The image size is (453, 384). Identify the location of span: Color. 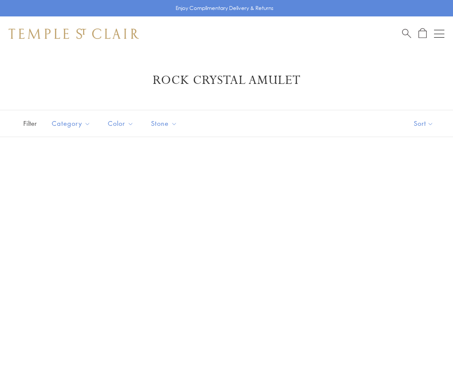
(122, 123).